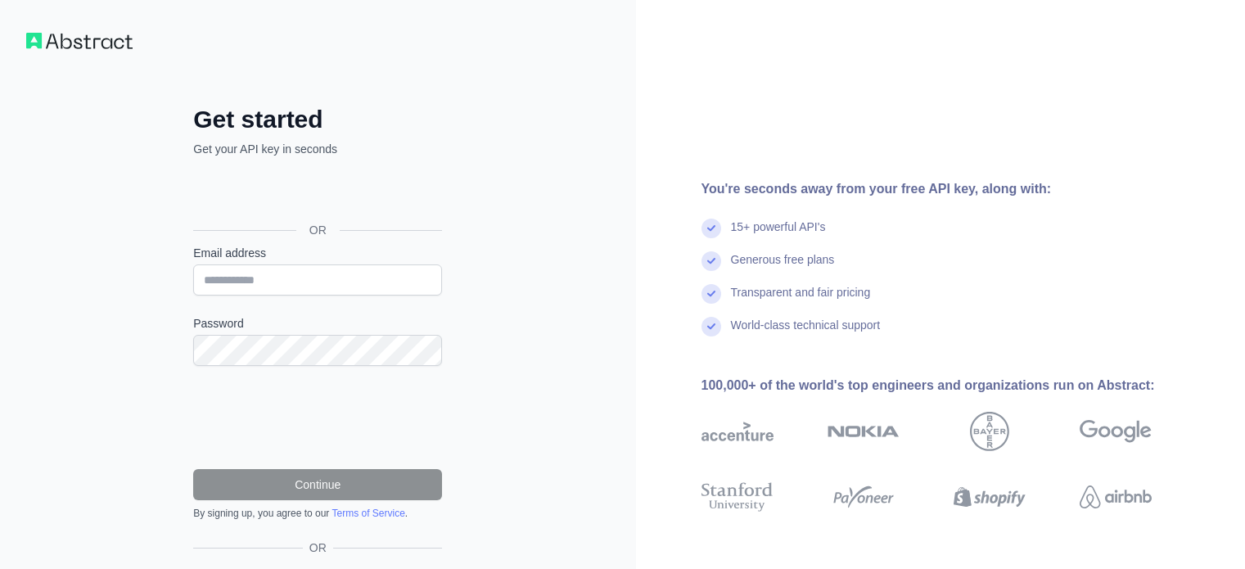 The width and height of the screenshot is (1245, 569). Describe the element at coordinates (779, 235) in the screenshot. I see `div: 15+ powerful API's` at that location.